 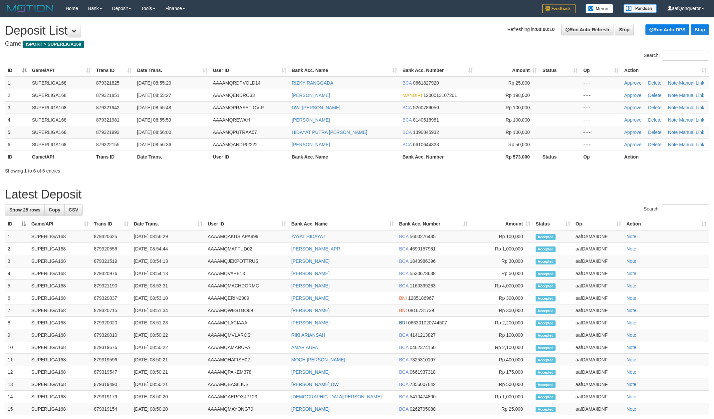 I want to click on th: Game/API: activate to sort column ascending, so click(x=60, y=224).